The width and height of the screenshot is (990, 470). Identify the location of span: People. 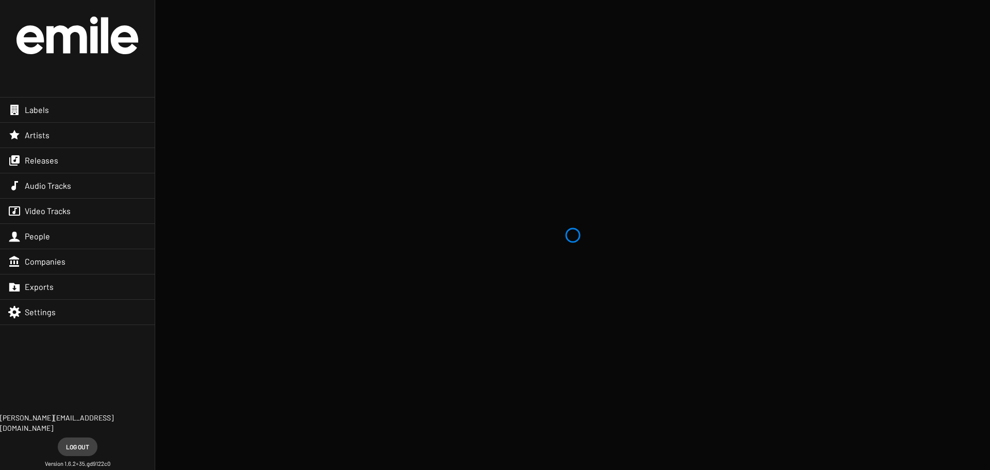
(37, 236).